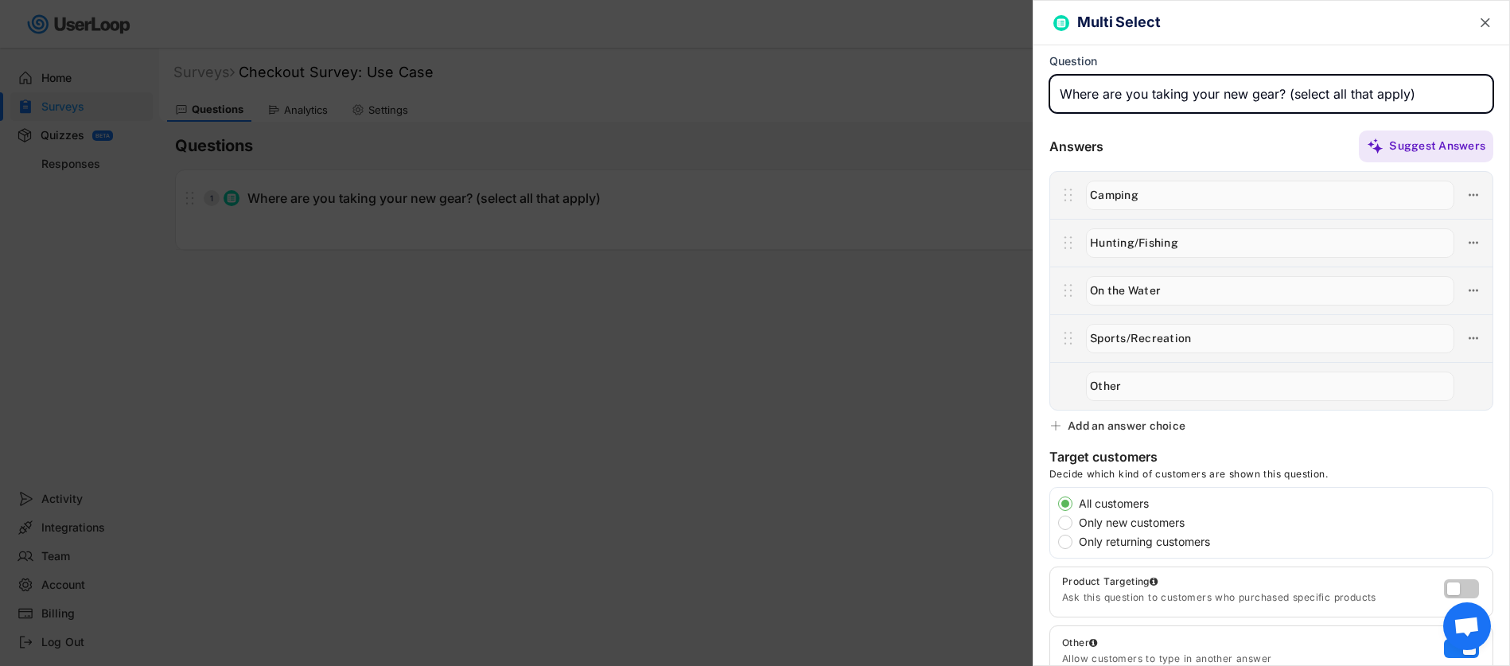 The height and width of the screenshot is (666, 1510). Describe the element at coordinates (1253, 581) in the screenshot. I see `div: Product Targeting` at that location.